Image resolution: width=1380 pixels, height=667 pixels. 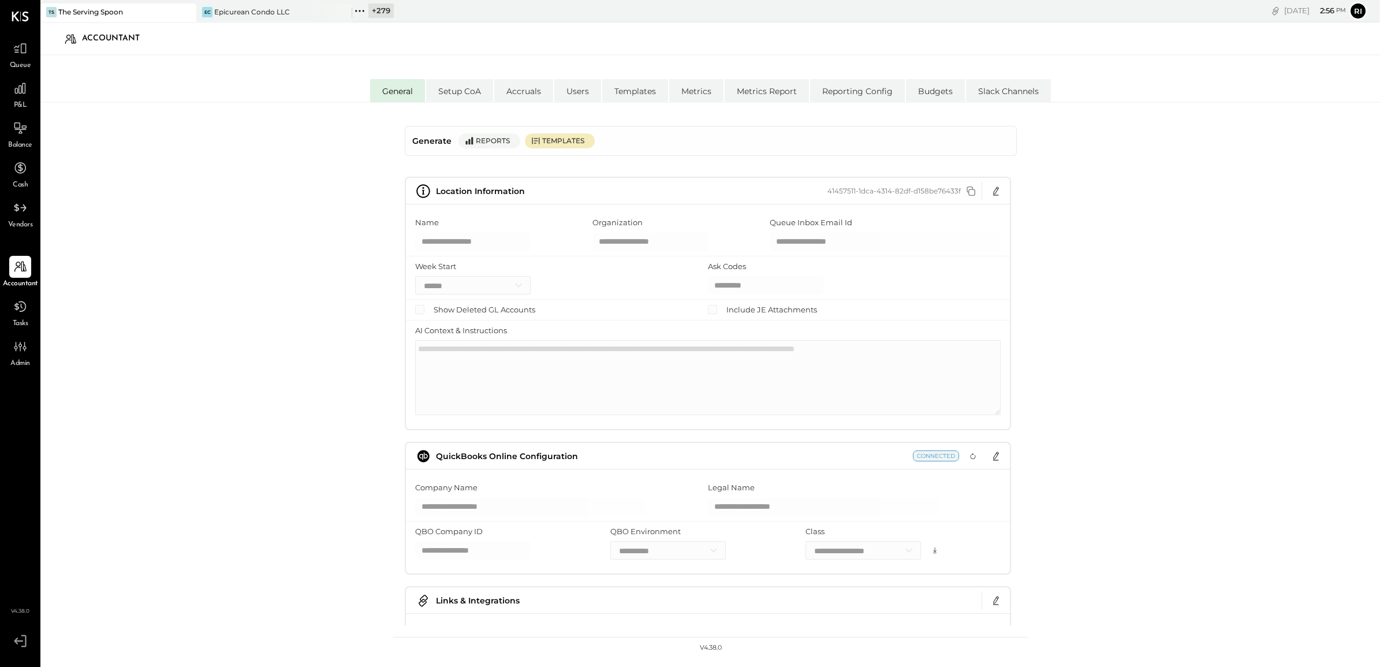 I want to click on label: Queue Inbox Email Id, so click(x=811, y=222).